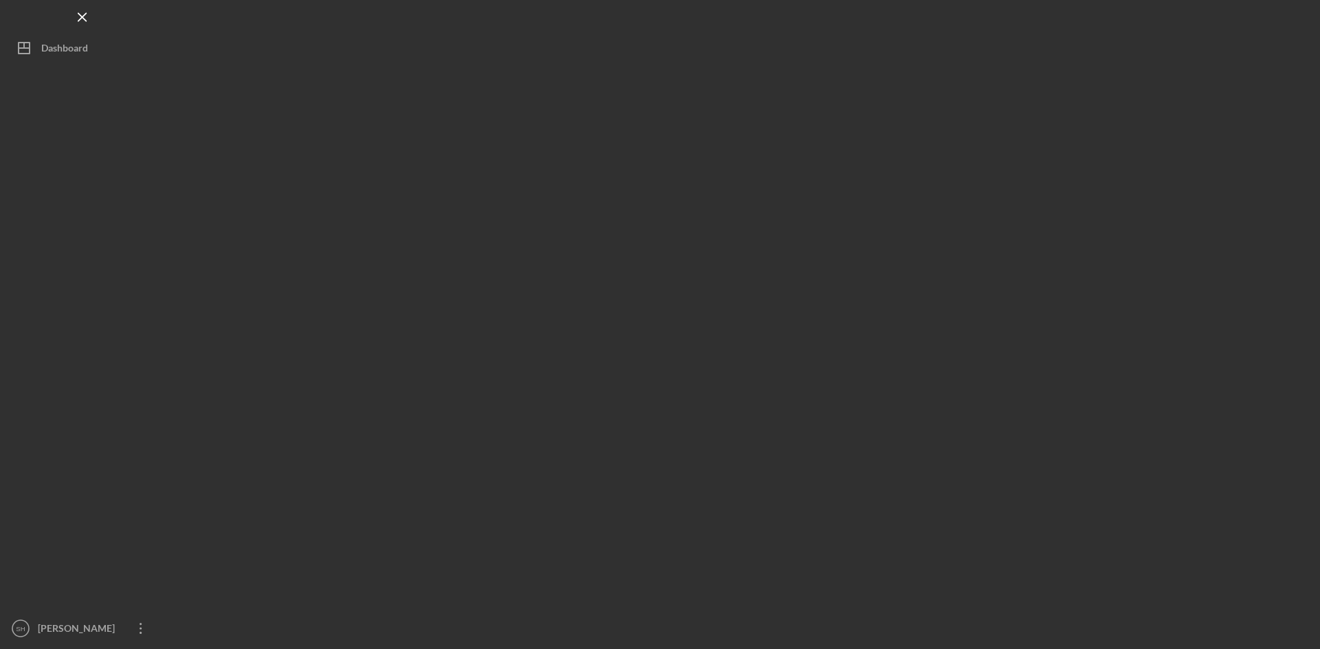  Describe the element at coordinates (20, 629) in the screenshot. I see `text: SH` at that location.